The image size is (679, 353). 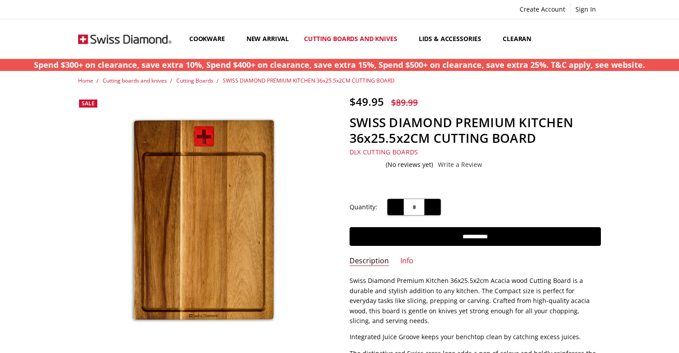 What do you see at coordinates (543, 9) in the screenshot?
I see `a: Create Account` at bounding box center [543, 9].